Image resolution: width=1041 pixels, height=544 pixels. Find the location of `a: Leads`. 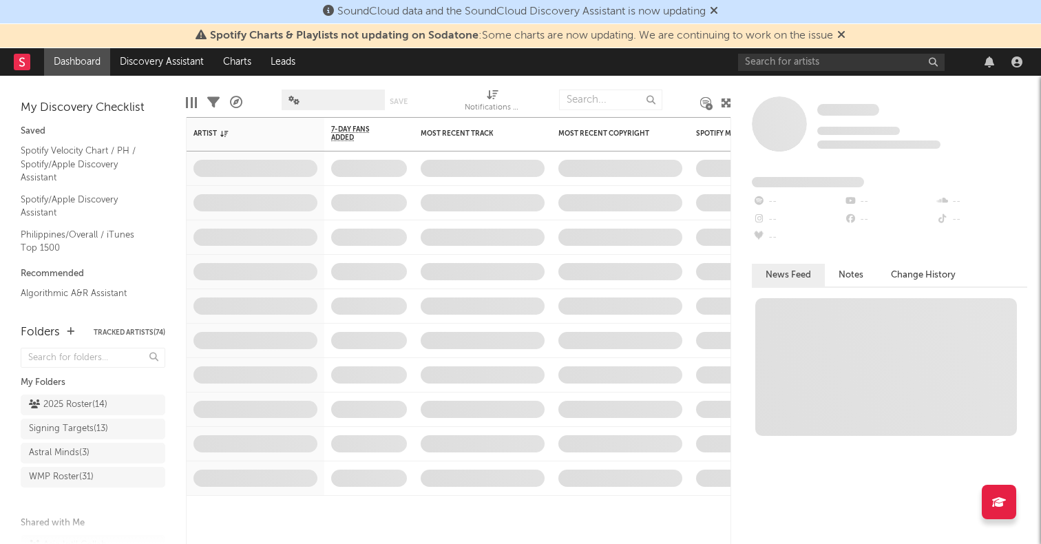

a: Leads is located at coordinates (283, 62).